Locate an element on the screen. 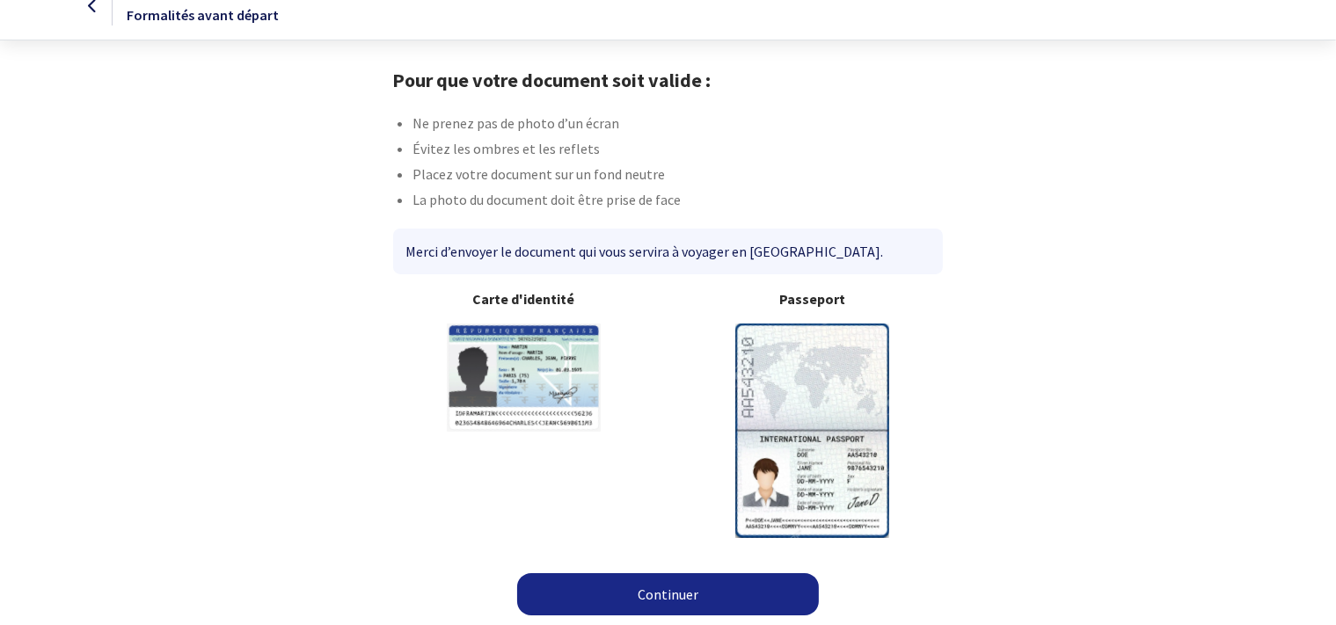 The image size is (1336, 625). b: Carte d'identité is located at coordinates (523, 299).